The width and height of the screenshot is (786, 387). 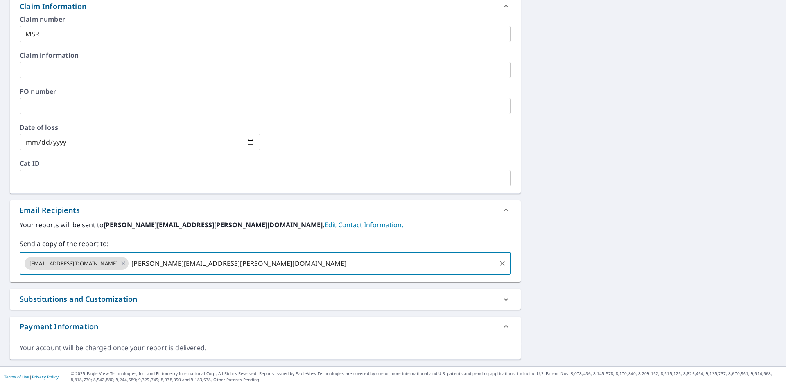 I want to click on a: Privacy Policy, so click(x=45, y=377).